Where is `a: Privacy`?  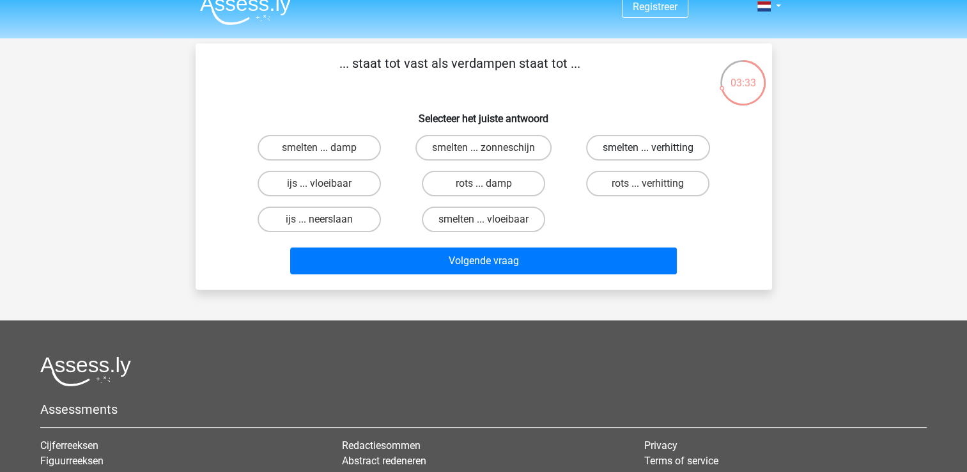
a: Privacy is located at coordinates (661, 445).